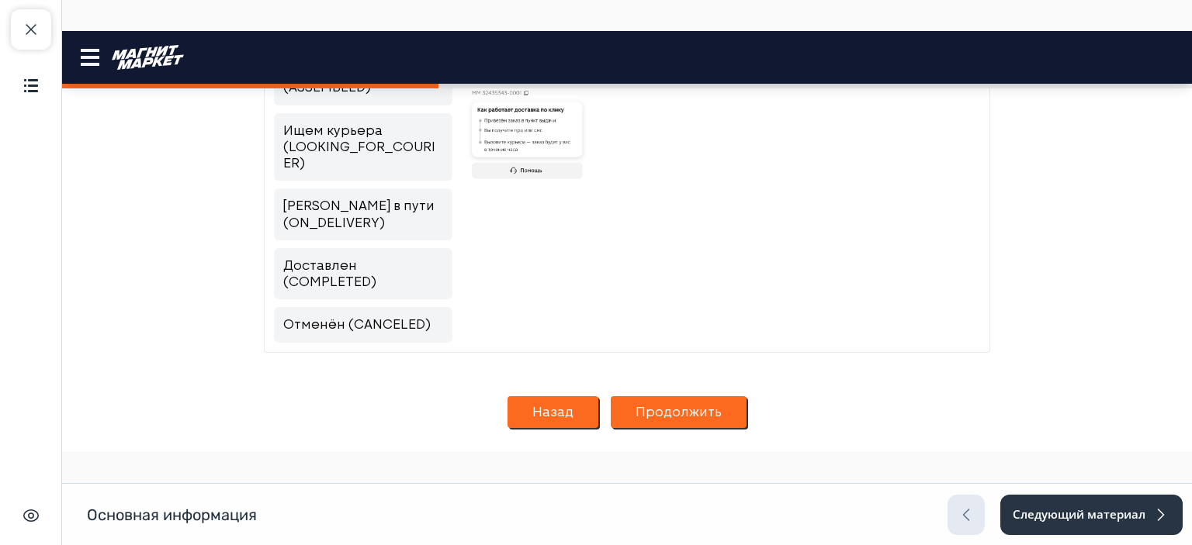 This screenshot has width=1192, height=545. I want to click on a: Отменён (CANCELED), so click(301, 293).